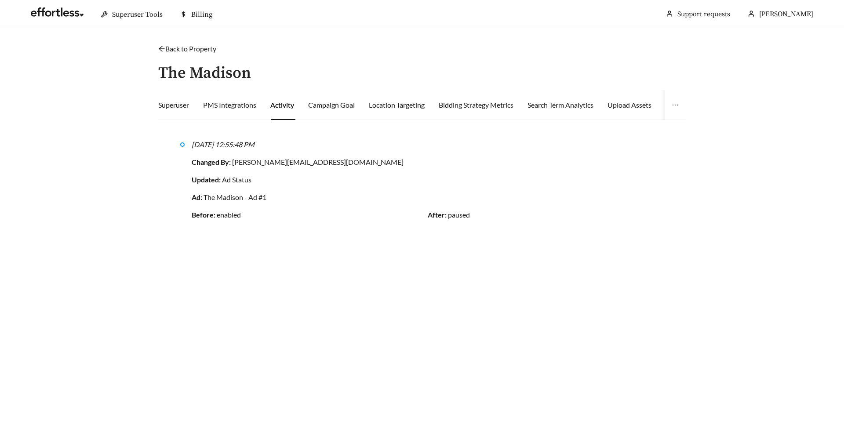 The image size is (844, 421). Describe the element at coordinates (703, 14) in the screenshot. I see `a: Support requests` at that location.